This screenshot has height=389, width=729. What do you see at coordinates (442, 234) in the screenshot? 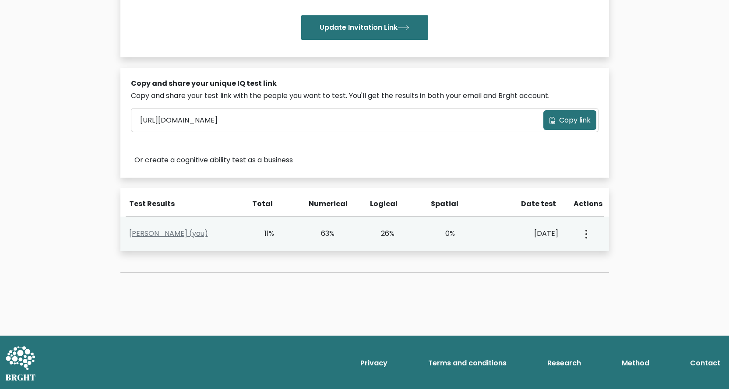
I see `div: 0%` at bounding box center [442, 234].